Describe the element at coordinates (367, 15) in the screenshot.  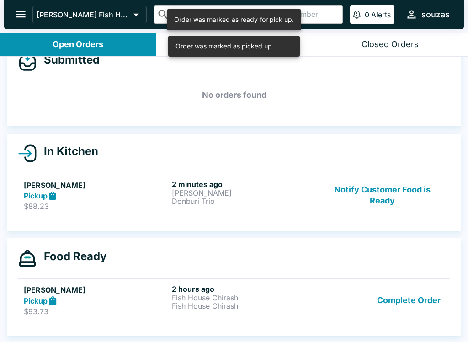
I see `p: 0` at that location.